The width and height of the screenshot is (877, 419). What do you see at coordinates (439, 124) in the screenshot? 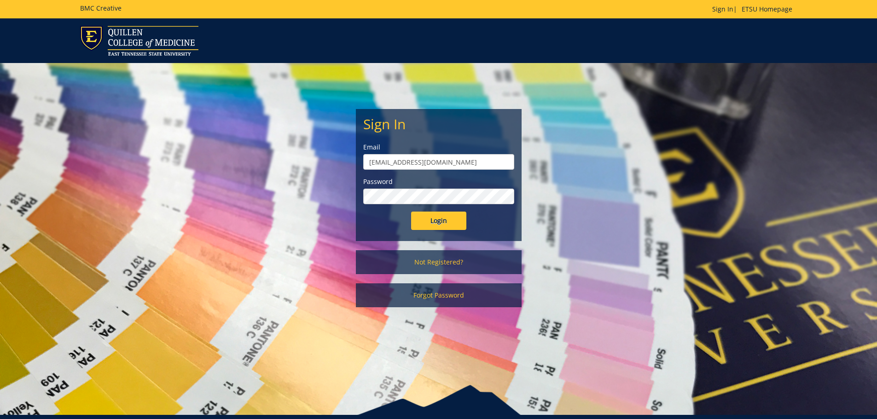
I see `h2: Sign In` at bounding box center [439, 124].